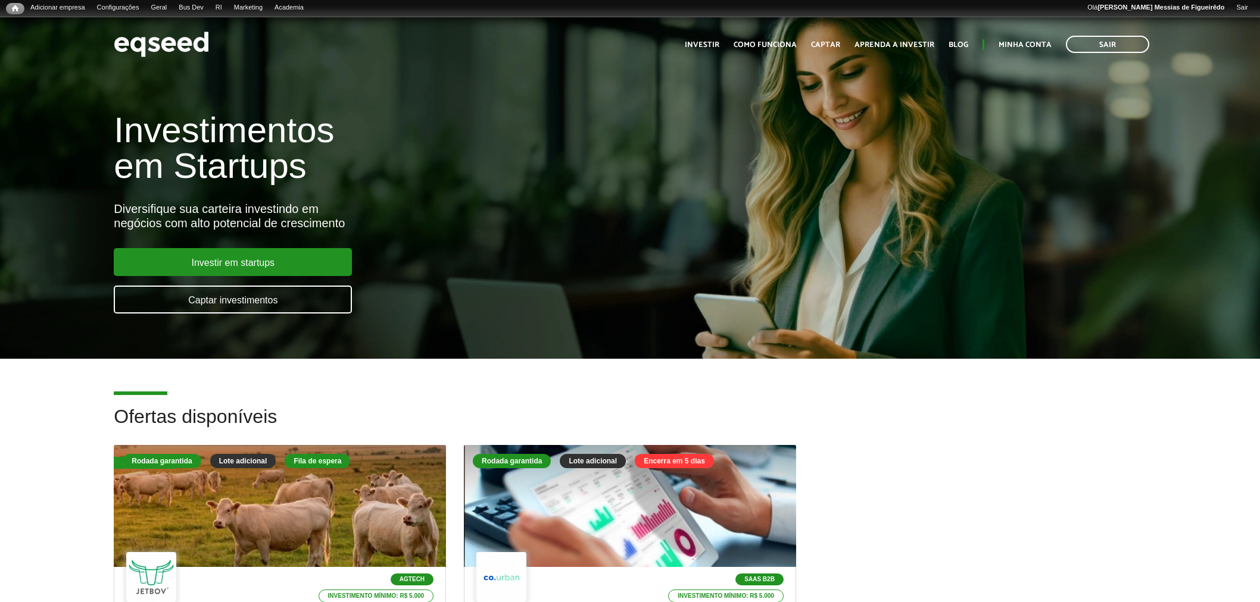  Describe the element at coordinates (629, 426) in the screenshot. I see `h2: Ofertas disponíveis` at that location.